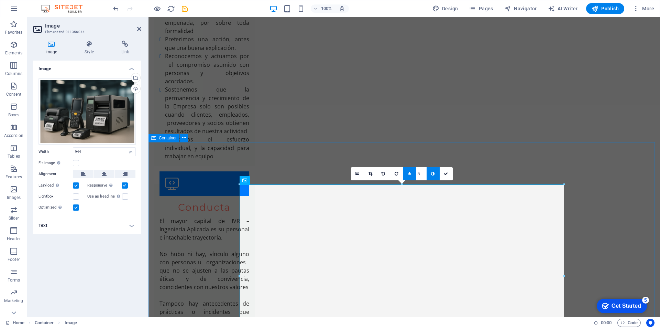 The image size is (660, 328). Describe the element at coordinates (14, 239) in the screenshot. I see `p: Header` at that location.